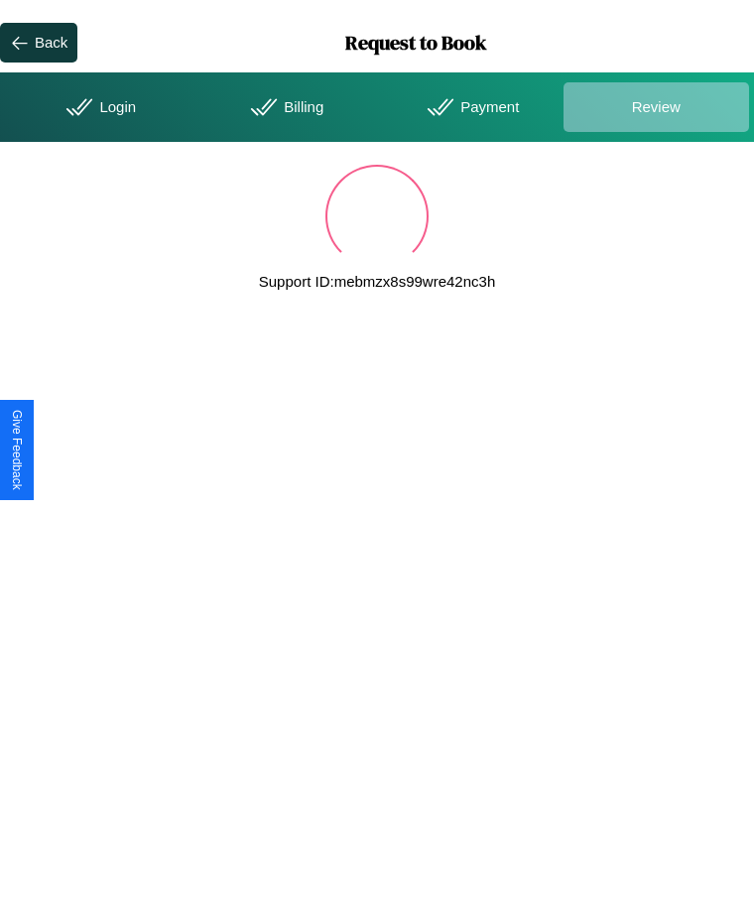  I want to click on div: Review, so click(657, 107).